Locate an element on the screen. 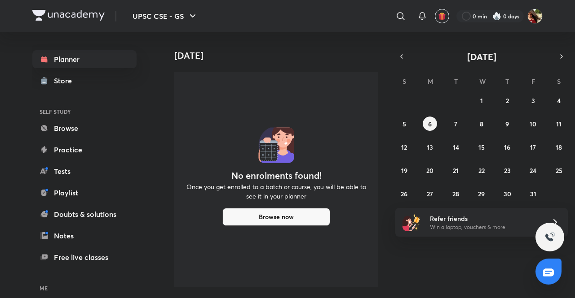 The height and width of the screenshot is (298, 575). h6: Refer friends is located at coordinates (485, 219).